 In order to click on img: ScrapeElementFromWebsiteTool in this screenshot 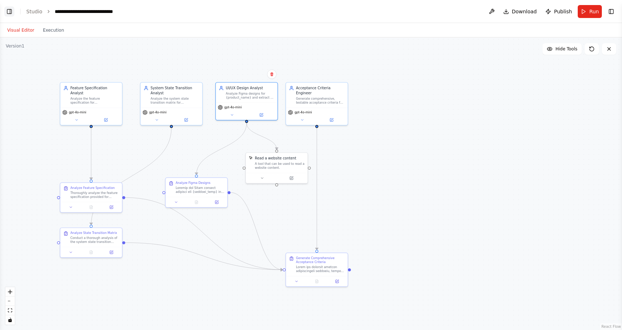, I will do `click(251, 158)`.